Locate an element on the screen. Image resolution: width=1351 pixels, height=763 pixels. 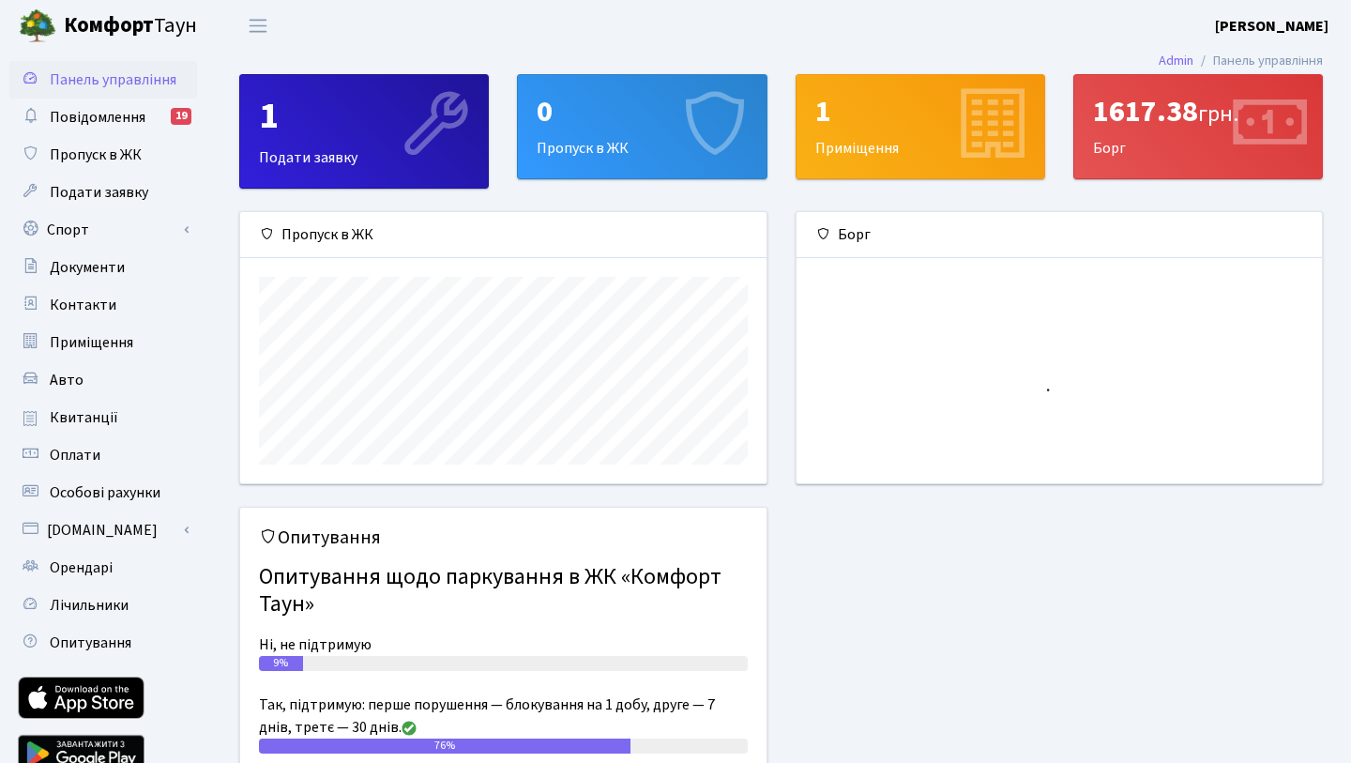
span: Панель управління is located at coordinates (113, 80).